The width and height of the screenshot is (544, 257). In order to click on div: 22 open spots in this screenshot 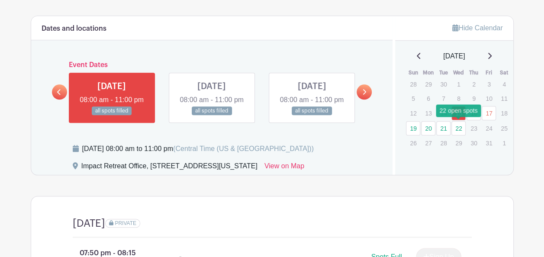, I will do `click(459, 110)`.